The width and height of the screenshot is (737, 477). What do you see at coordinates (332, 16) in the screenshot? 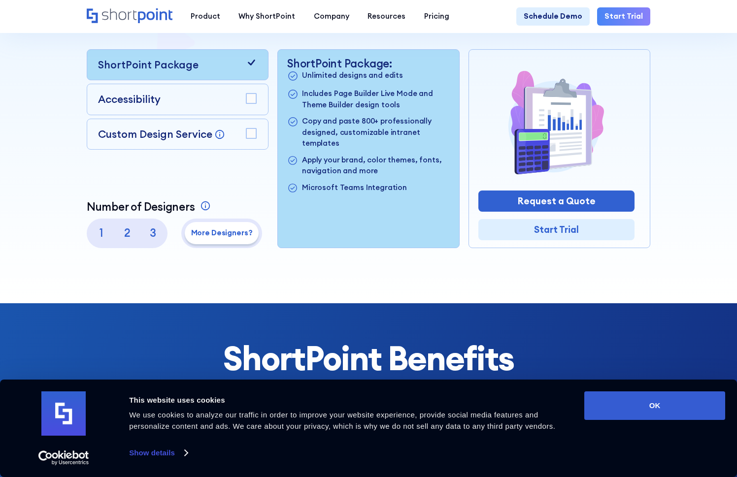
I see `div: Company` at bounding box center [332, 16].